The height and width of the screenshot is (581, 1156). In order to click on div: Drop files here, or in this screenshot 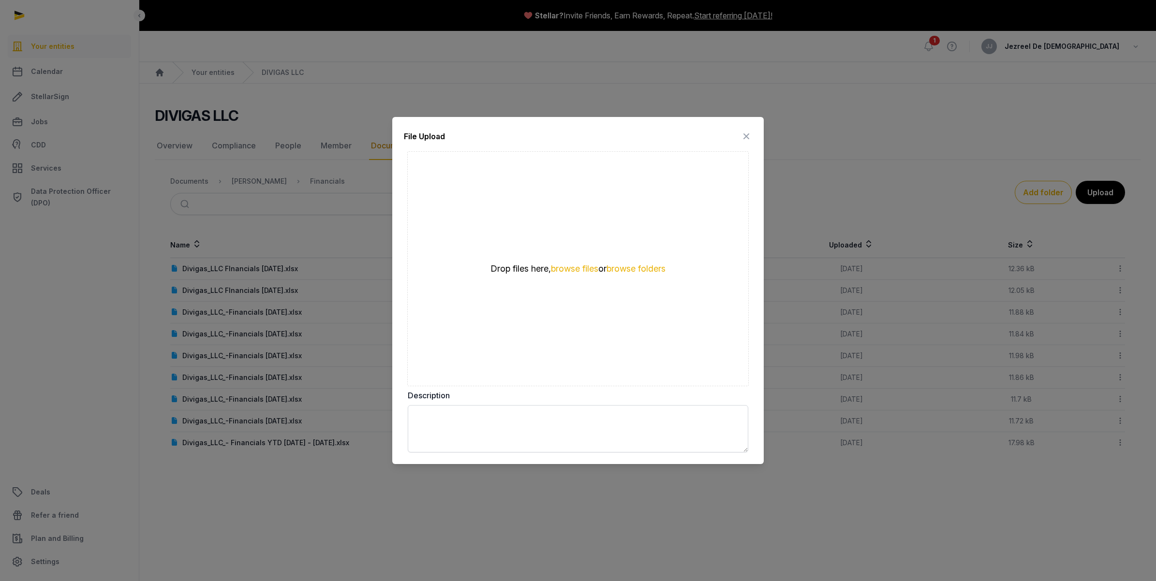, I will do `click(578, 269)`.